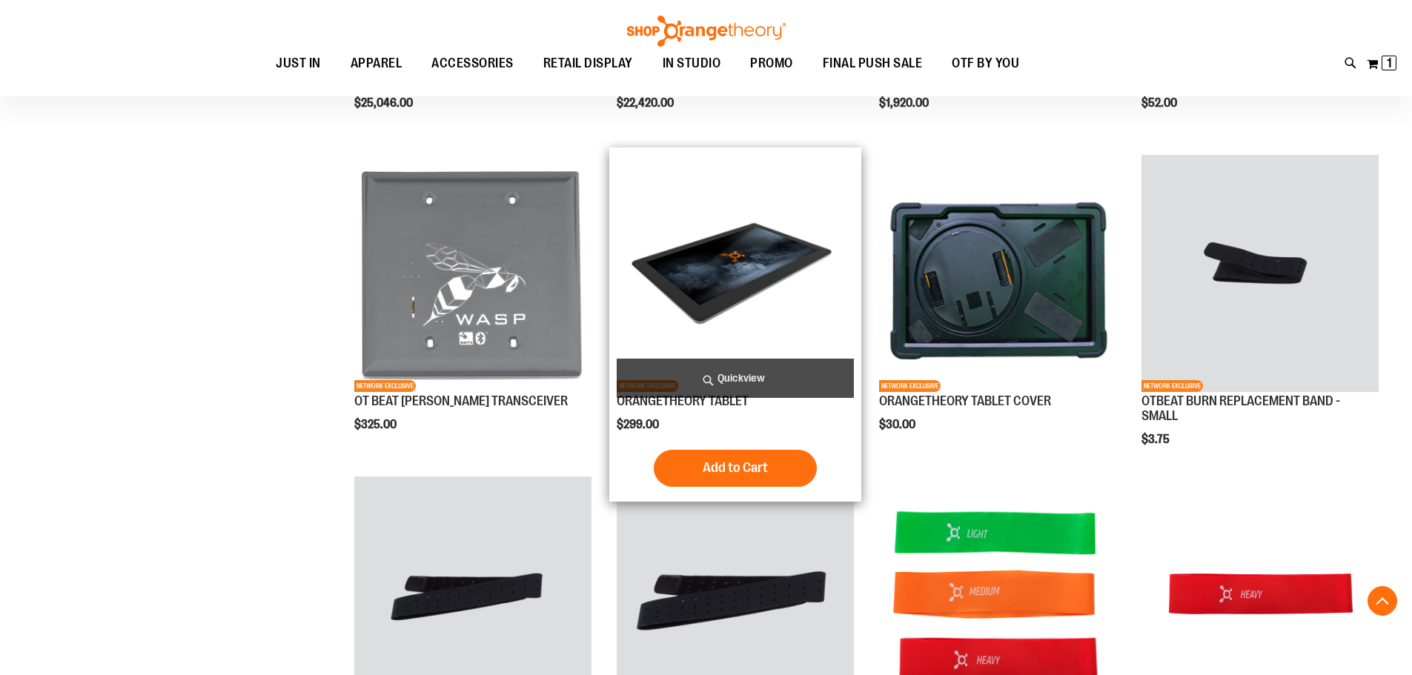 The width and height of the screenshot is (1412, 675). What do you see at coordinates (298, 63) in the screenshot?
I see `span: JUST IN` at bounding box center [298, 63].